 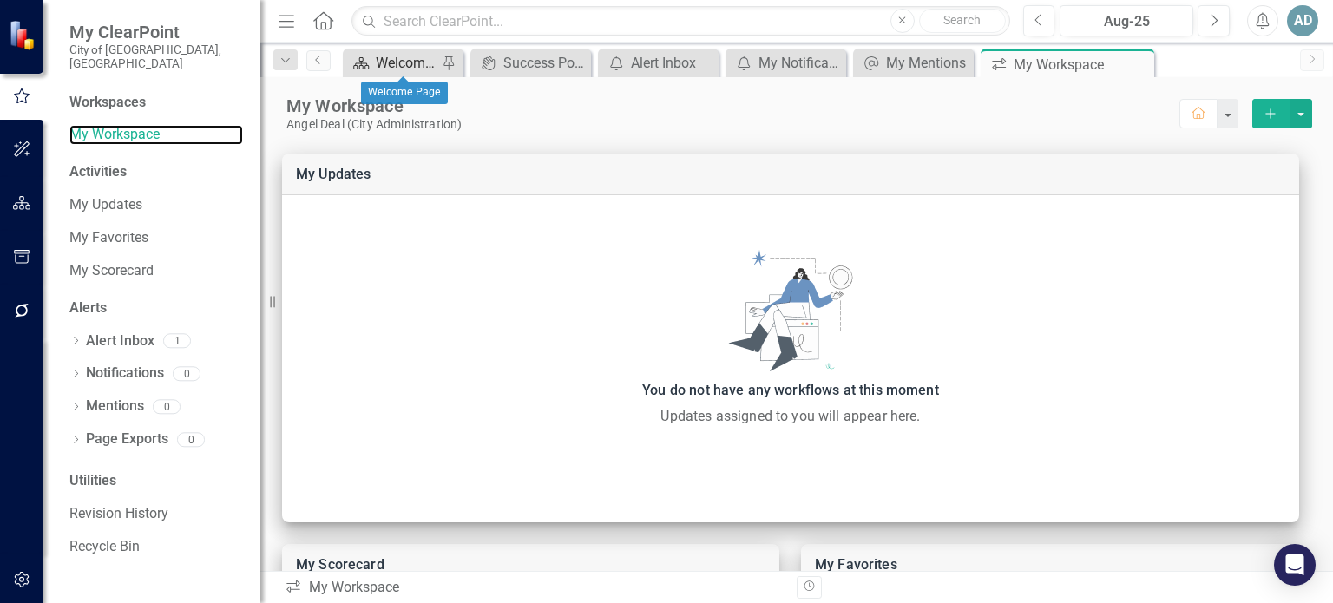 What do you see at coordinates (785, 62) in the screenshot?
I see `a: My Notifications` at bounding box center [785, 62].